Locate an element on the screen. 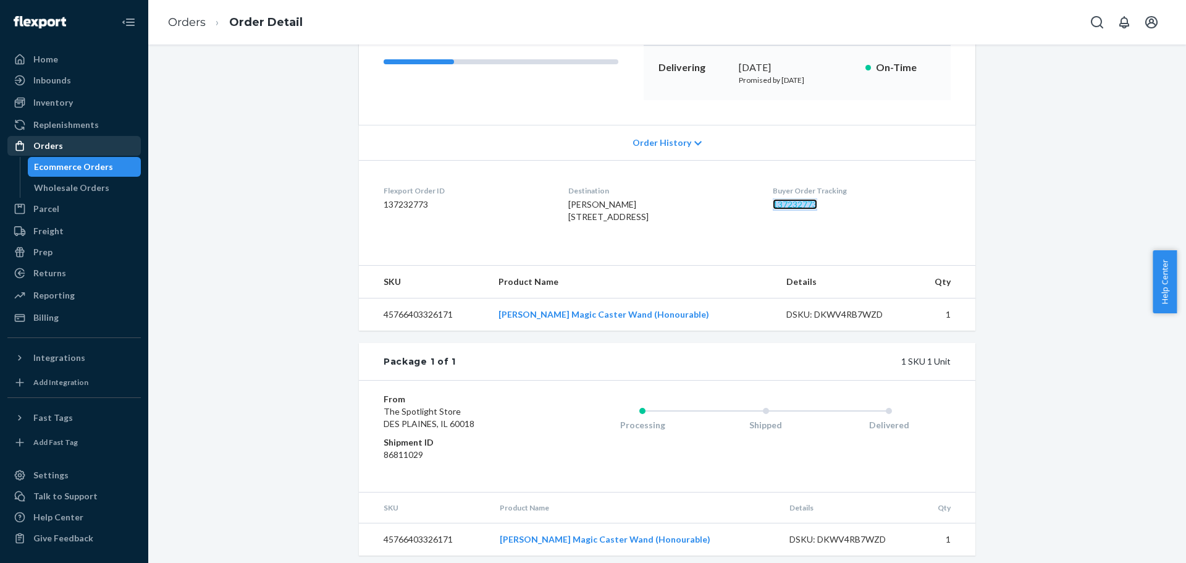  div: Processing is located at coordinates (642, 425).